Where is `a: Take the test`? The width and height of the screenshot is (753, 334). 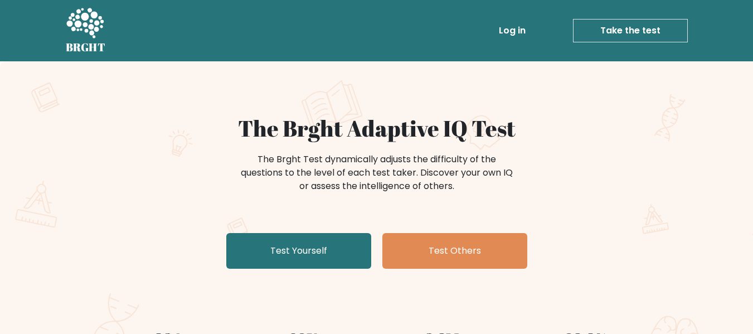 a: Take the test is located at coordinates (631, 31).